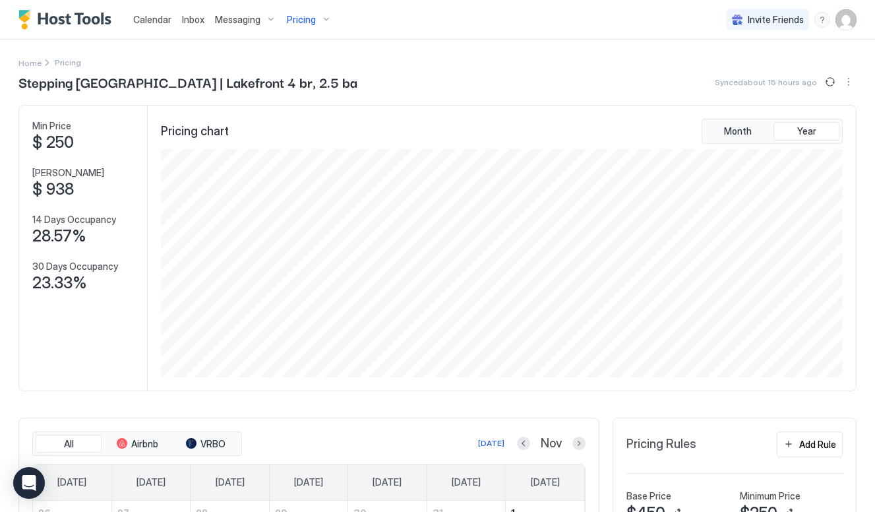 The image size is (875, 512). What do you see at coordinates (29, 483) in the screenshot?
I see `div: Open Intercom Messenger` at bounding box center [29, 483].